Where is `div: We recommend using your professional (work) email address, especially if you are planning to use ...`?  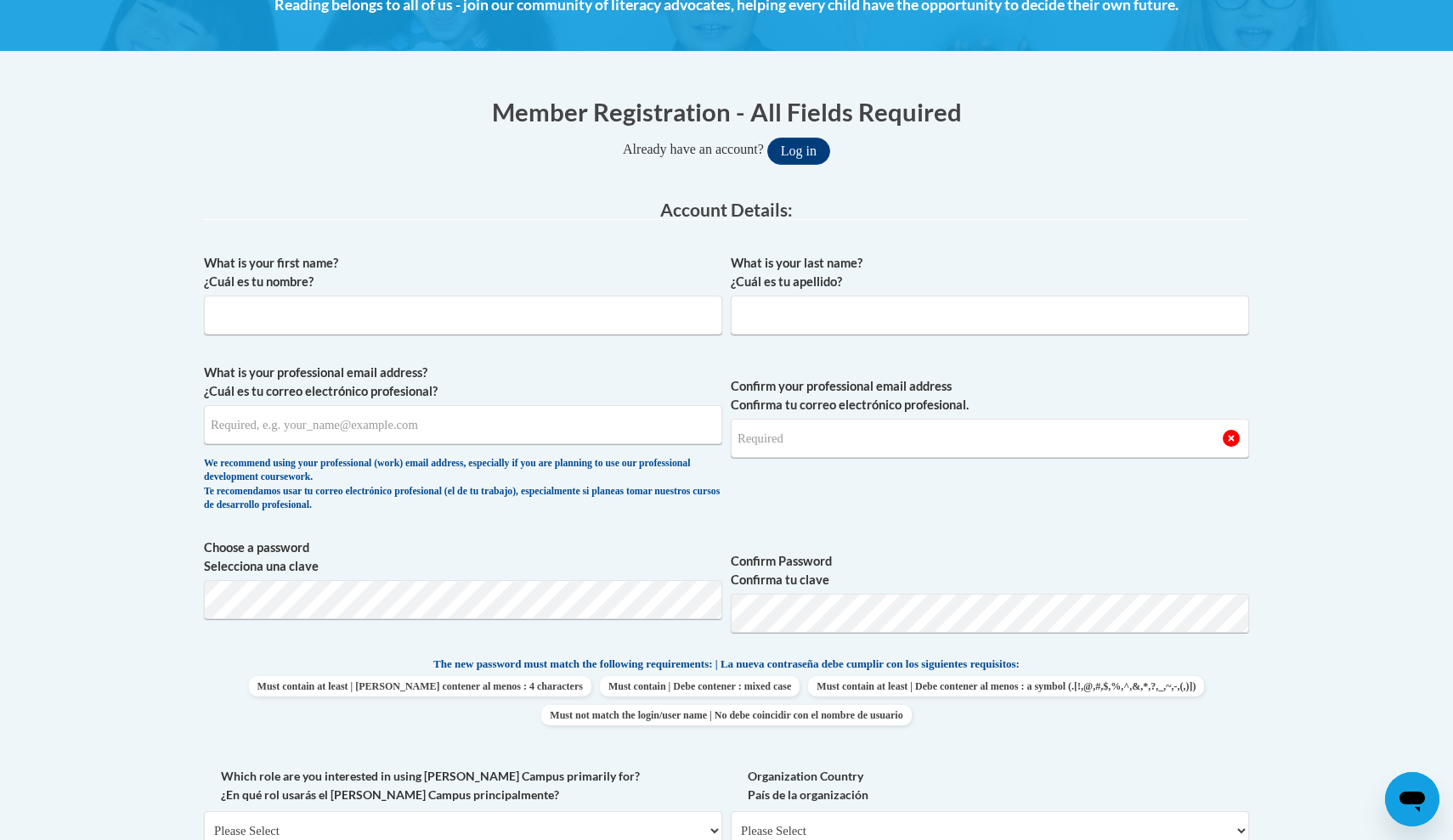 div: We recommend using your professional (work) email address, especially if you are planning to use ... is located at coordinates (463, 485).